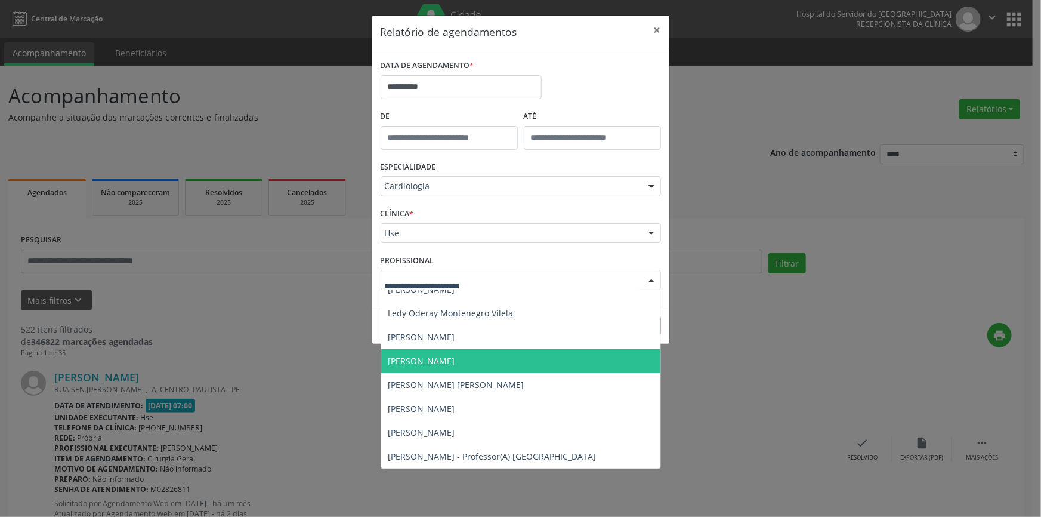  What do you see at coordinates (511, 233) in the screenshot?
I see `span: Hse` at bounding box center [511, 233].